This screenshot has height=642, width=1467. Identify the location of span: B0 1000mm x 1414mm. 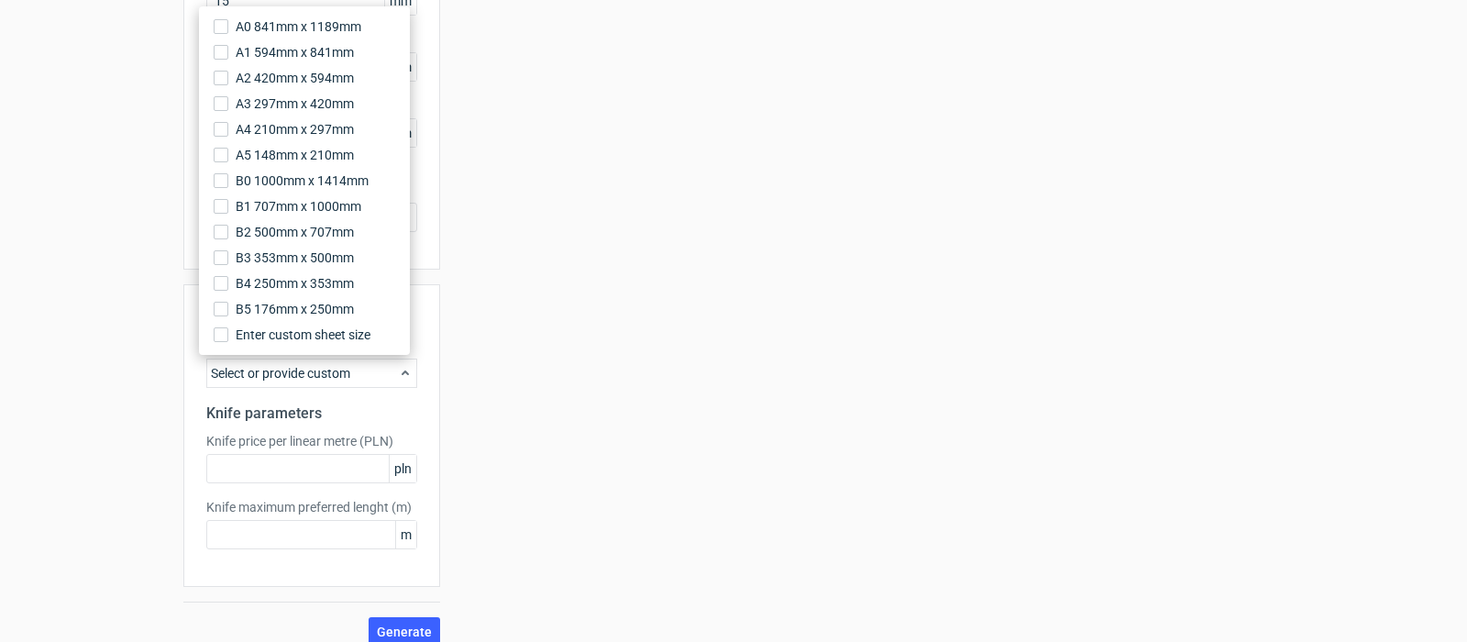
(302, 181).